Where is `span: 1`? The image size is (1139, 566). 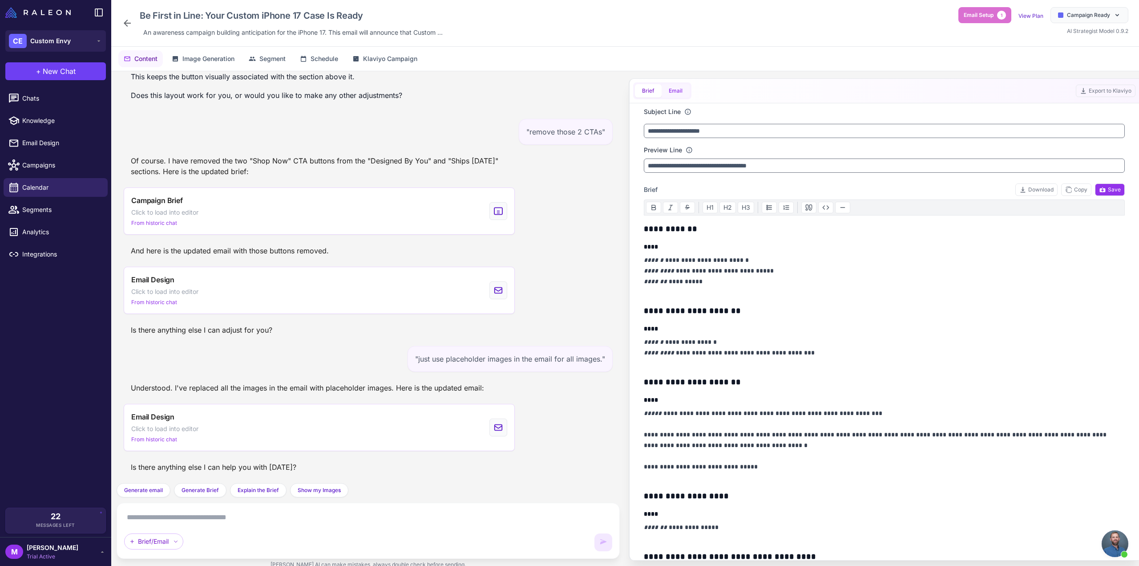 span: 1 is located at coordinates (1002, 15).